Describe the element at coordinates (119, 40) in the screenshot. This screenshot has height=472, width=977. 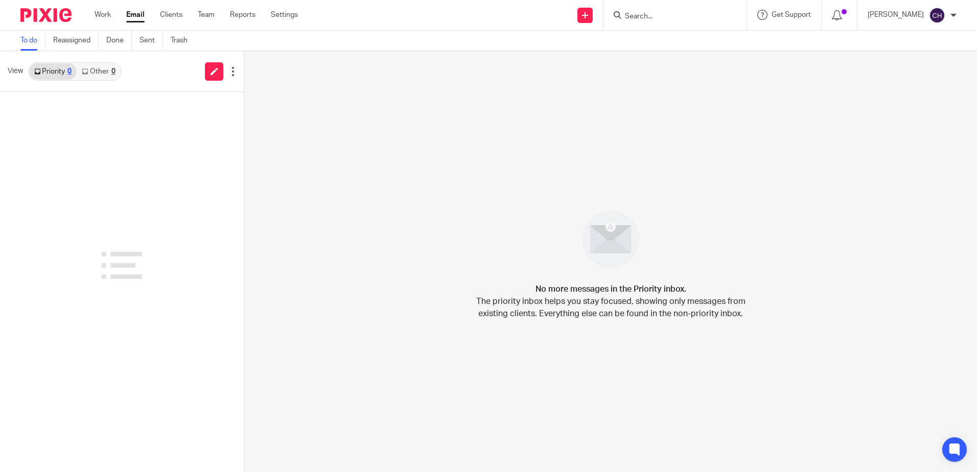
I see `a: Done` at that location.